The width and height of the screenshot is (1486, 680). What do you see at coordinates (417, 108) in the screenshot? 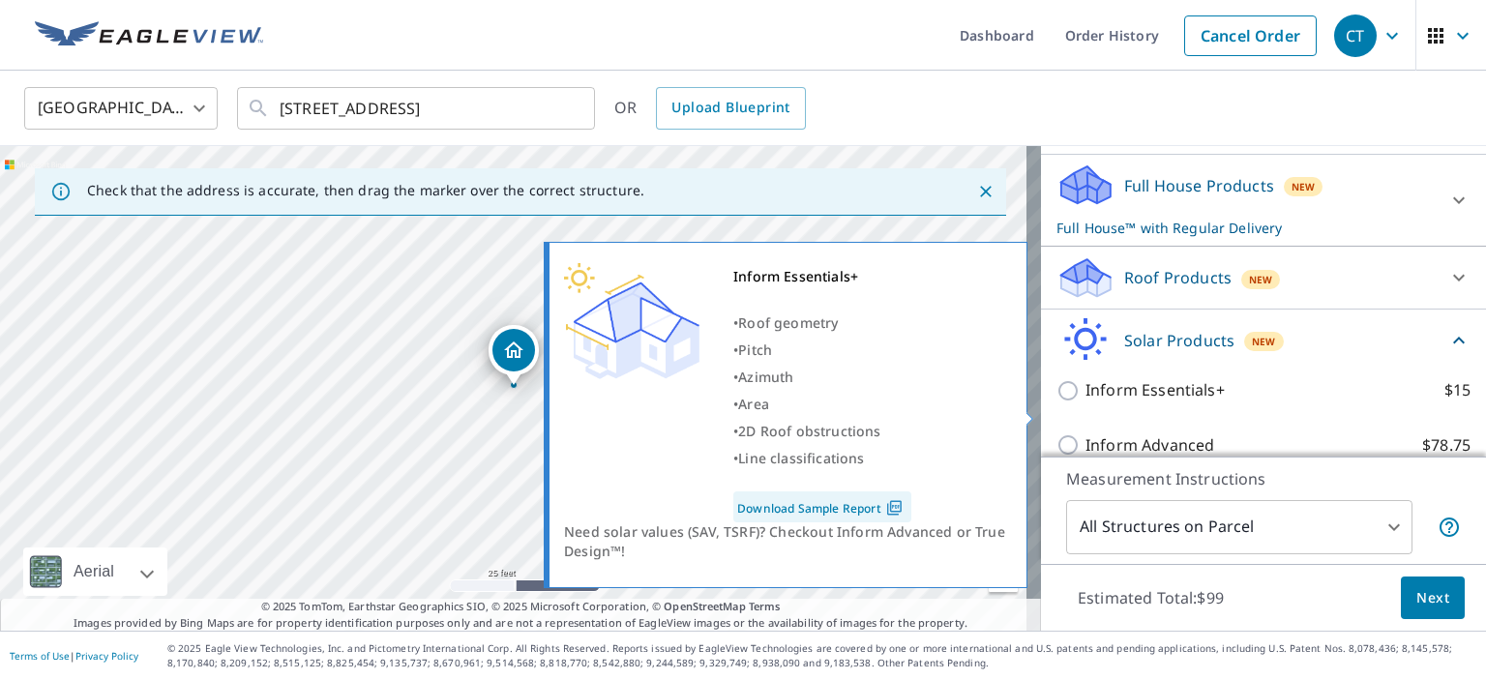
I see `input: Search by address or latitude-longitude` at bounding box center [417, 108].